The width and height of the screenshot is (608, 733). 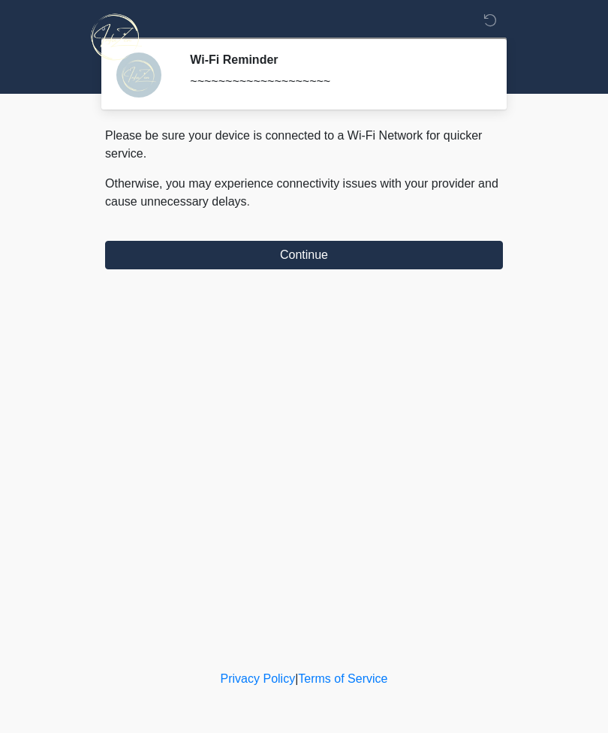 I want to click on a: Terms of Service, so click(x=342, y=679).